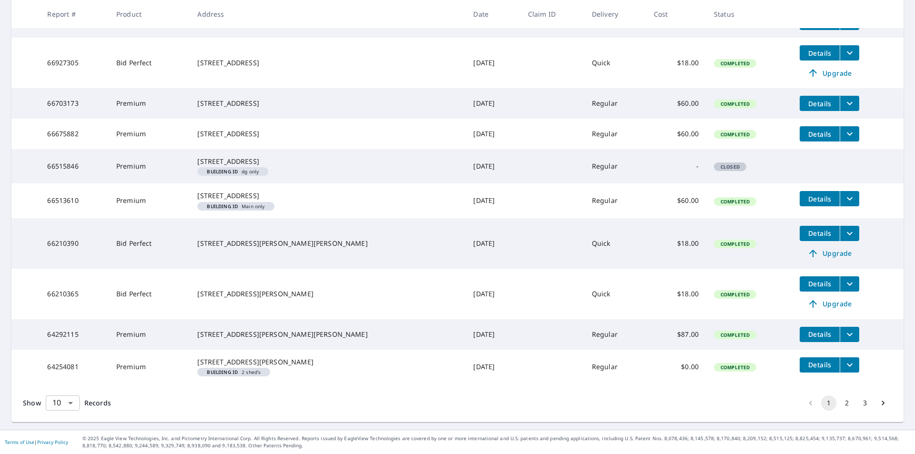 The image size is (915, 454). I want to click on button: detailsBtn-64254081, so click(820, 365).